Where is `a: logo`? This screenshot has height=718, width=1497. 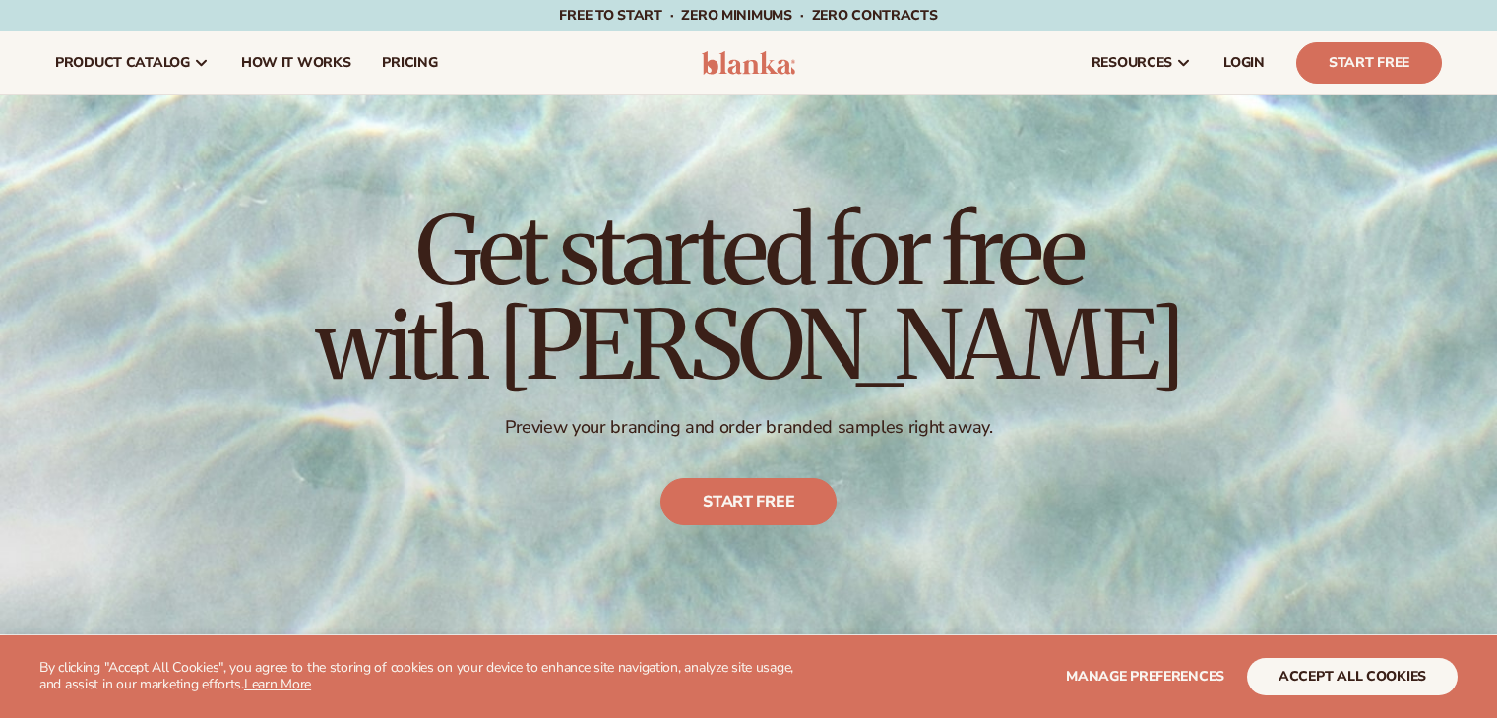
a: logo is located at coordinates (748, 63).